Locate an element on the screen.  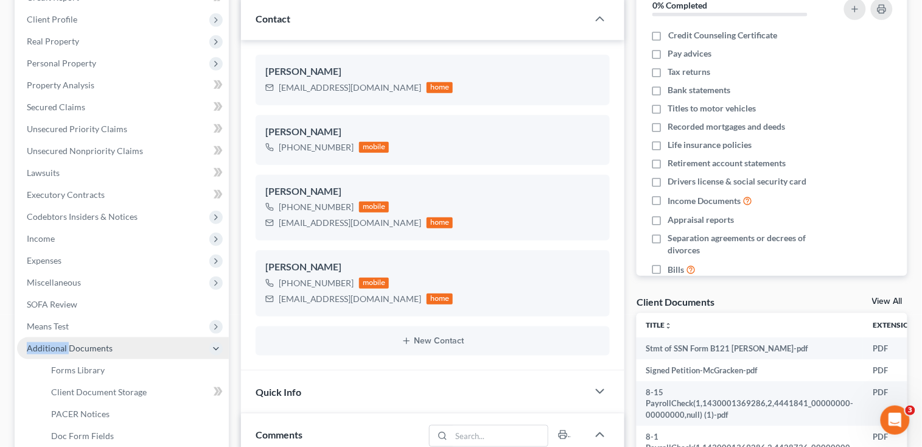
a: View All is located at coordinates (887, 301).